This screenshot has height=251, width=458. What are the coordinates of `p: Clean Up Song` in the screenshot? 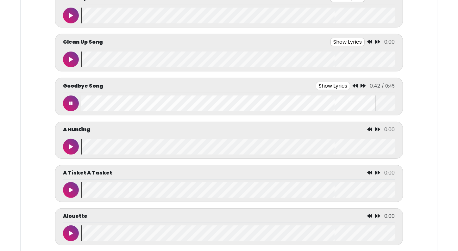 It's located at (83, 42).